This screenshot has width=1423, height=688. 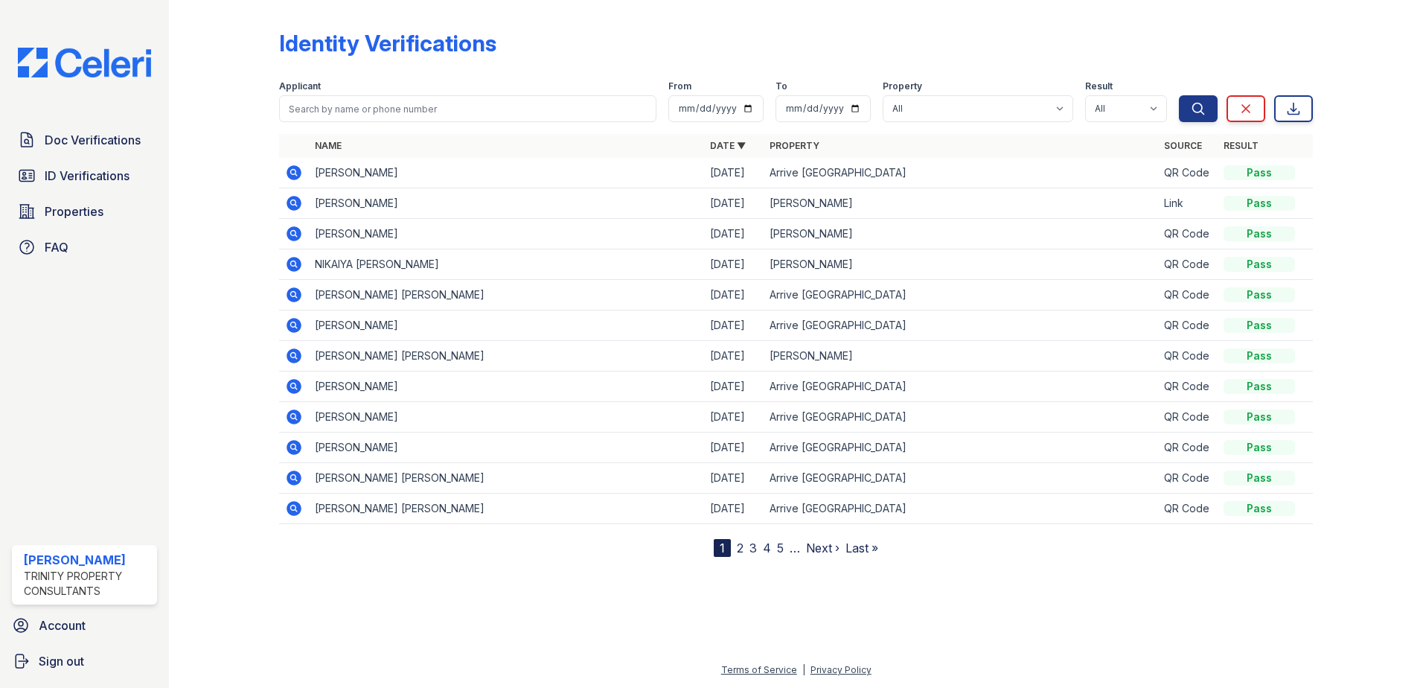 I want to click on a: 5, so click(x=780, y=548).